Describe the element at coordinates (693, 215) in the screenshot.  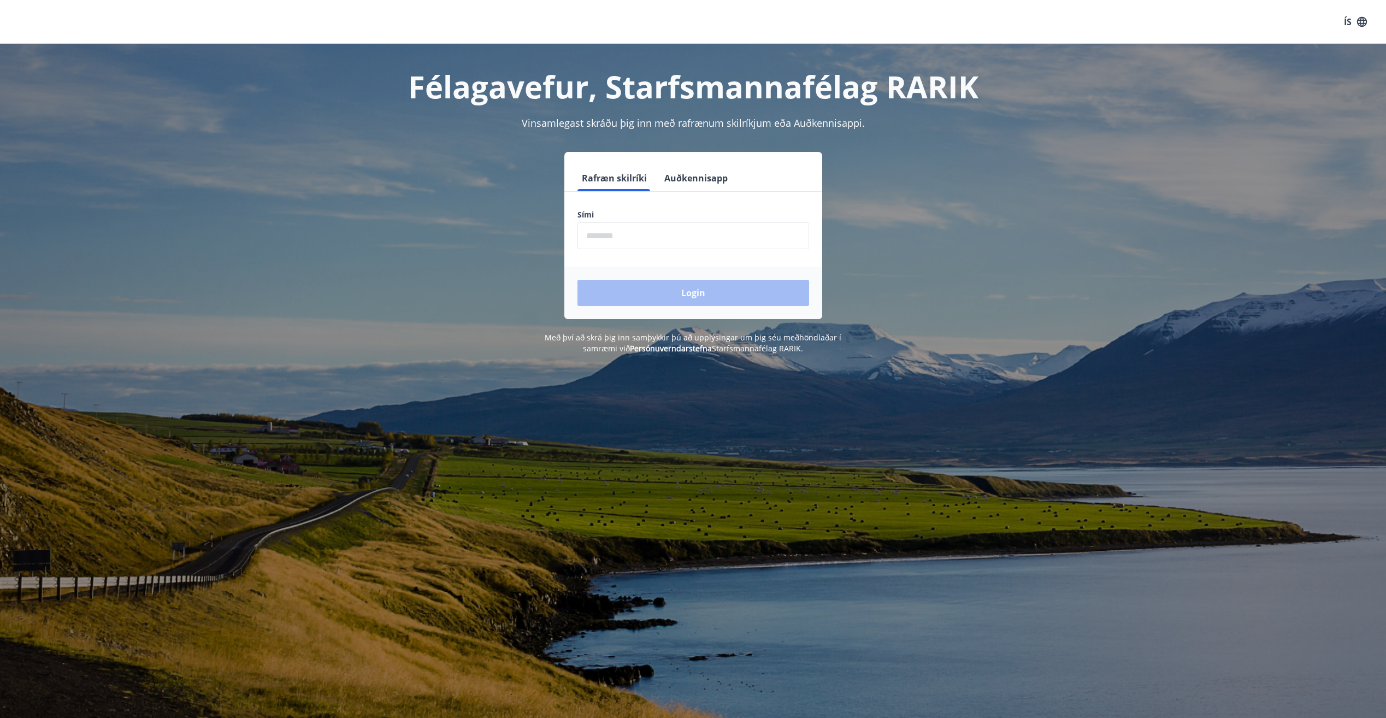
I see `label: Sími` at that location.